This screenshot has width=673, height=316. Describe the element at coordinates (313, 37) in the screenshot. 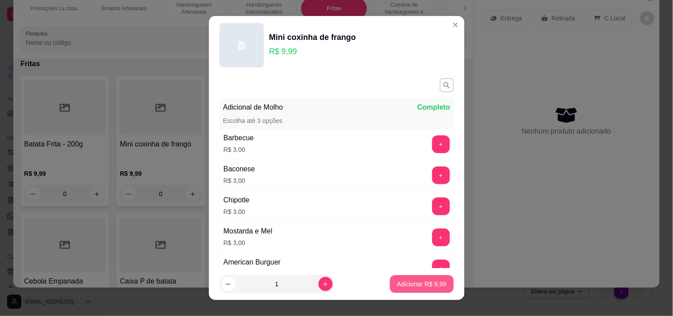

I see `div: Mini coxinha de frango` at that location.